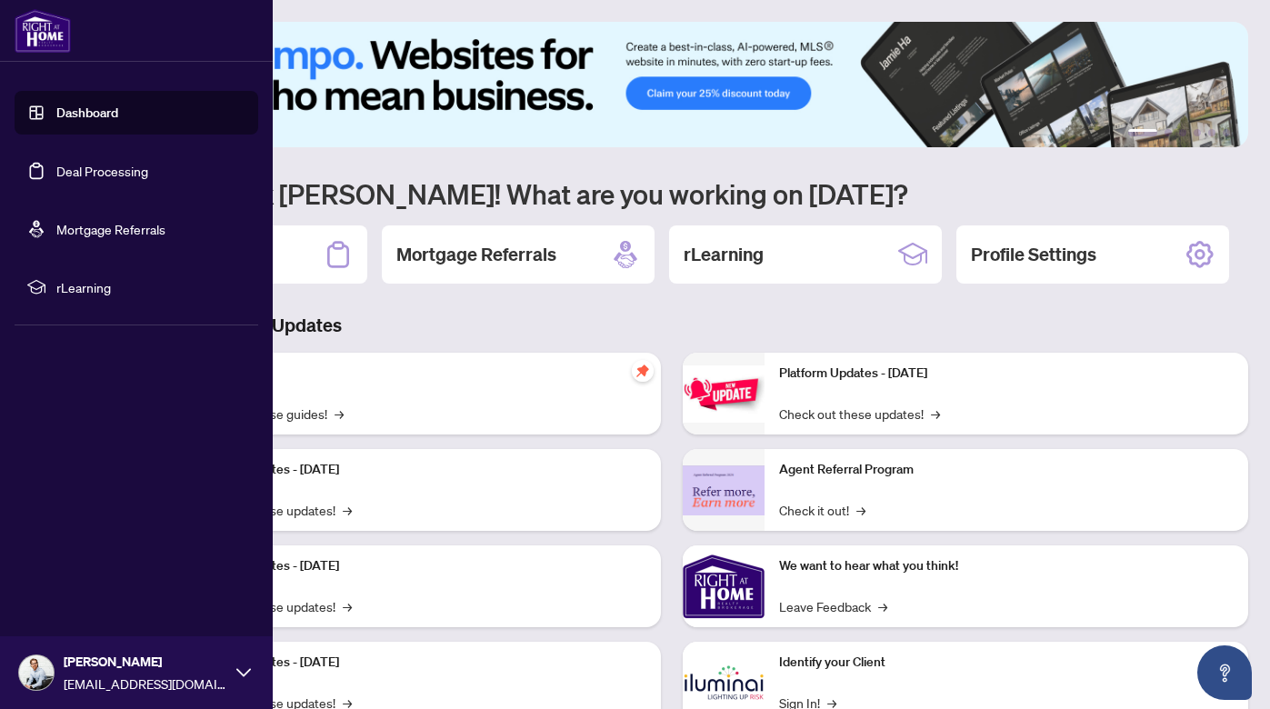  I want to click on h3: Brokerage & Industry Updates, so click(671, 325).